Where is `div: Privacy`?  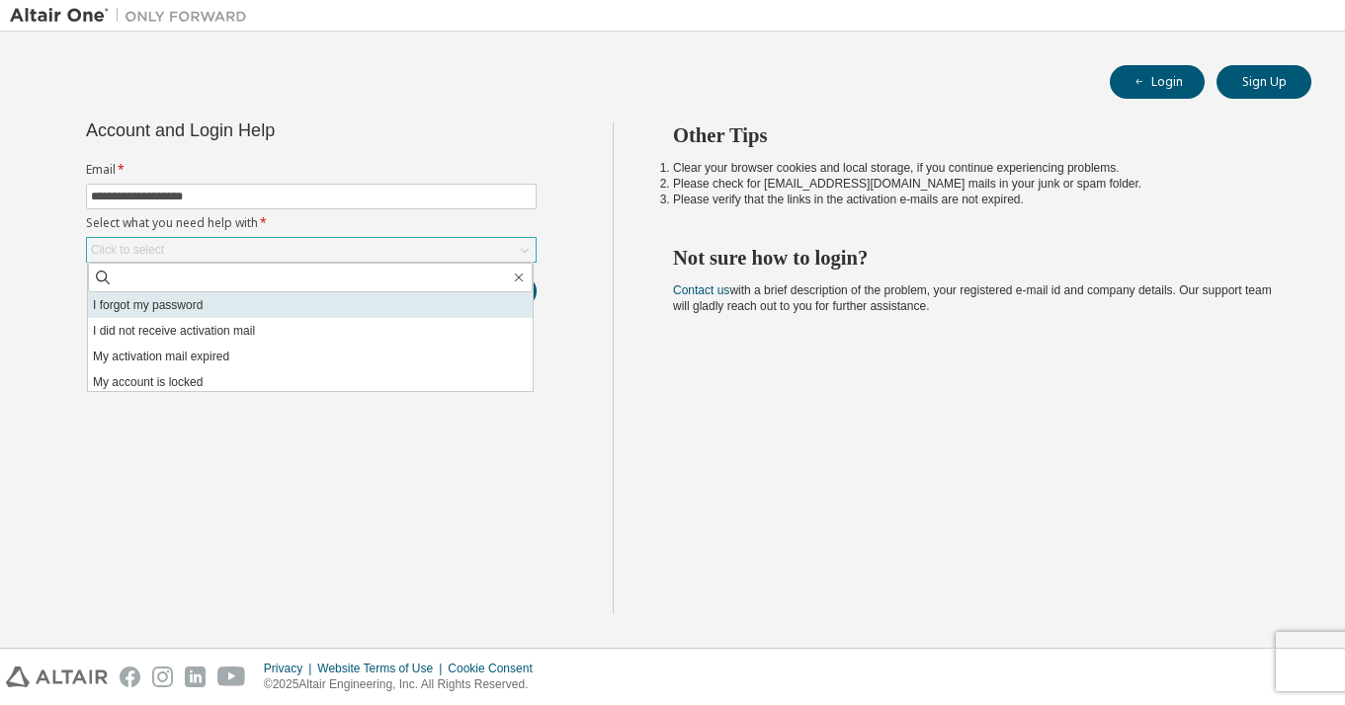
div: Privacy is located at coordinates (290, 669).